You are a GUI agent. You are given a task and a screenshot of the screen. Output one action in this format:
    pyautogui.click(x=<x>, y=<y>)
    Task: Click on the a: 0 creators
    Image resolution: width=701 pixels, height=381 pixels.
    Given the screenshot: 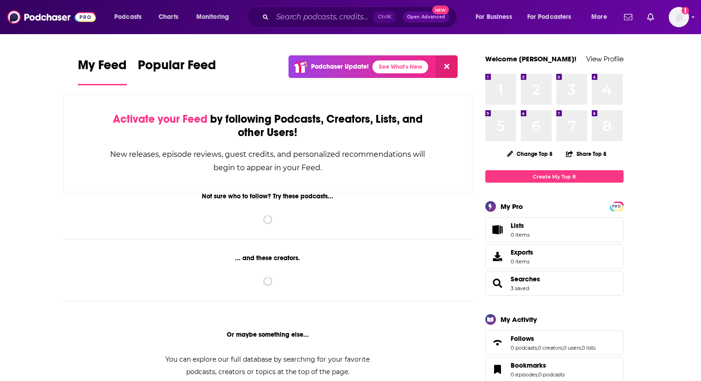 What is the action you would take?
    pyautogui.click(x=550, y=348)
    